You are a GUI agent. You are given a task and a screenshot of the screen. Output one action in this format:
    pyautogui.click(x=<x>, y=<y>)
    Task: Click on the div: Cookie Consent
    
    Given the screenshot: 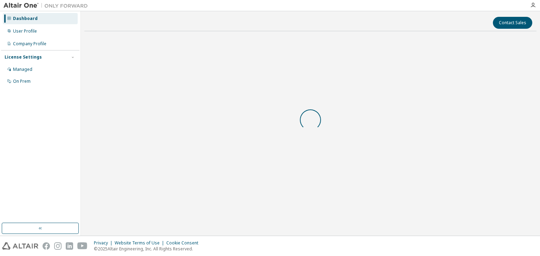 What is the action you would take?
    pyautogui.click(x=184, y=243)
    